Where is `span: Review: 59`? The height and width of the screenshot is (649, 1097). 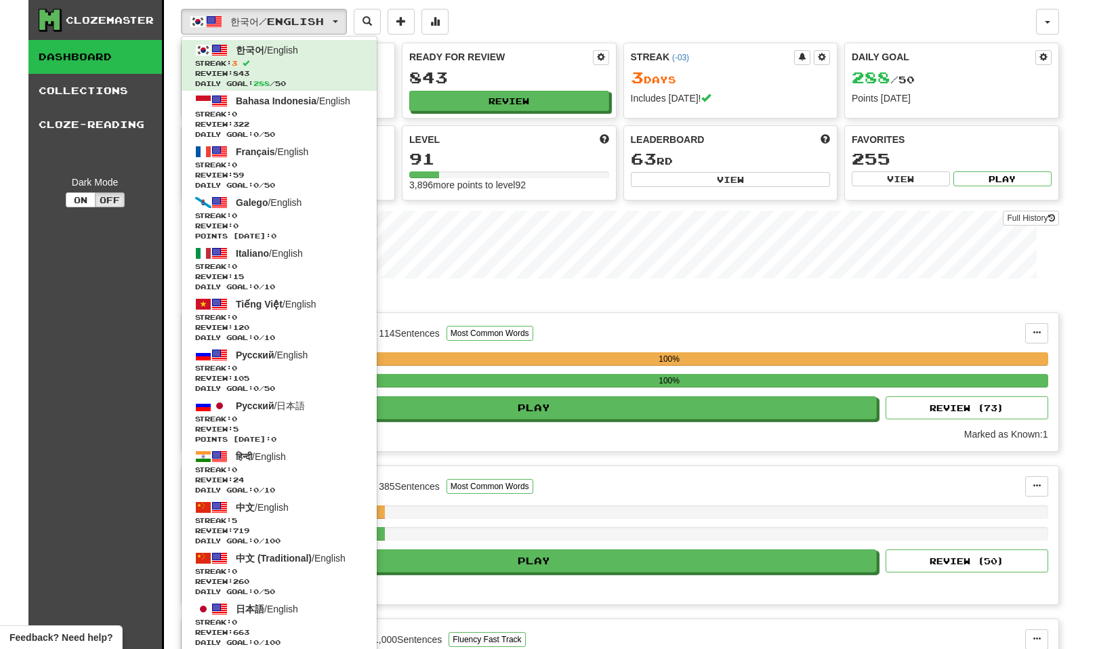 span: Review: 59 is located at coordinates (279, 175).